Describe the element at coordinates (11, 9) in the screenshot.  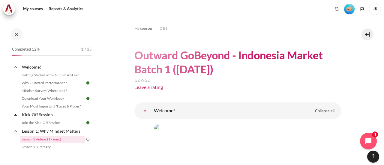
I see `a: Architeck Architeck` at that location.